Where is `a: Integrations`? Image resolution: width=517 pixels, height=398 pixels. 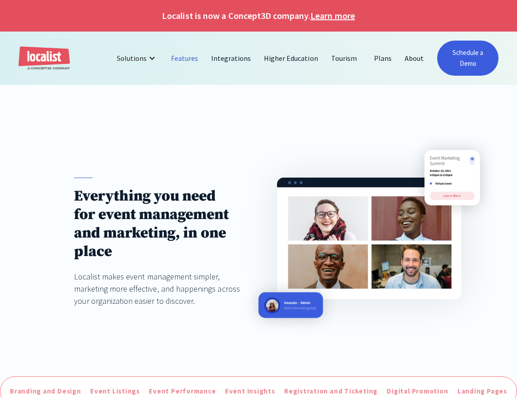 a: Integrations is located at coordinates (231, 58).